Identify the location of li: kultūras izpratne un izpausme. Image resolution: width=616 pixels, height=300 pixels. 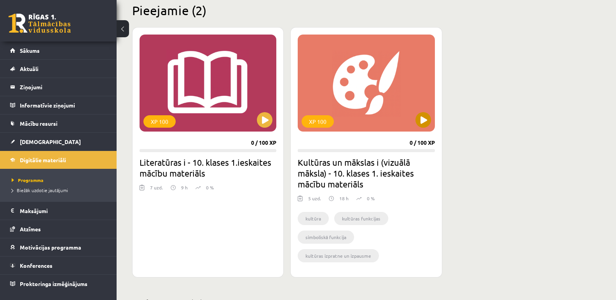
(338, 256).